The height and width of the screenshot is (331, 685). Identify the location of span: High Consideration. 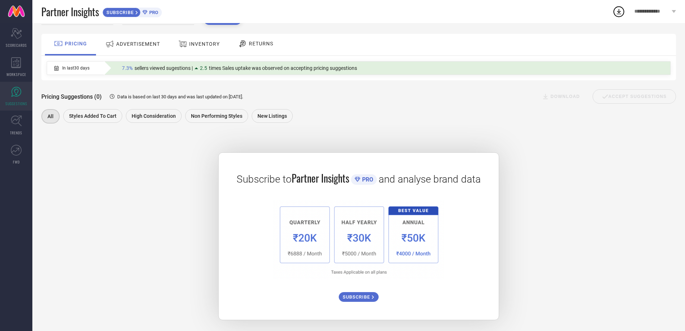
(154, 116).